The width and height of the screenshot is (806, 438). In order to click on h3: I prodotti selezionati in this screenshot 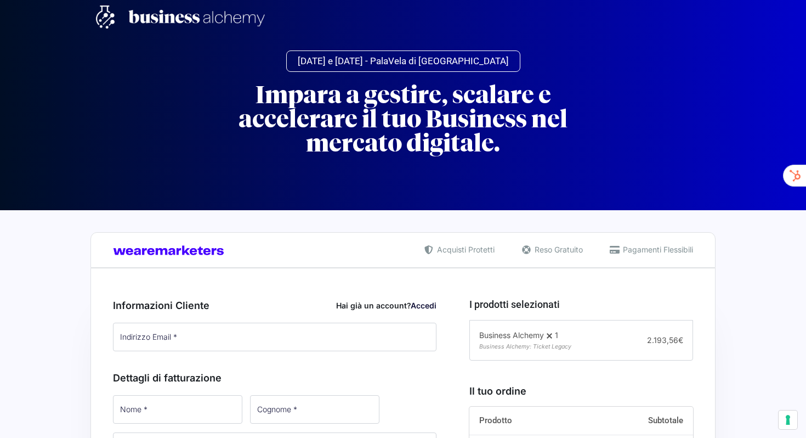, I will do `click(581, 304)`.